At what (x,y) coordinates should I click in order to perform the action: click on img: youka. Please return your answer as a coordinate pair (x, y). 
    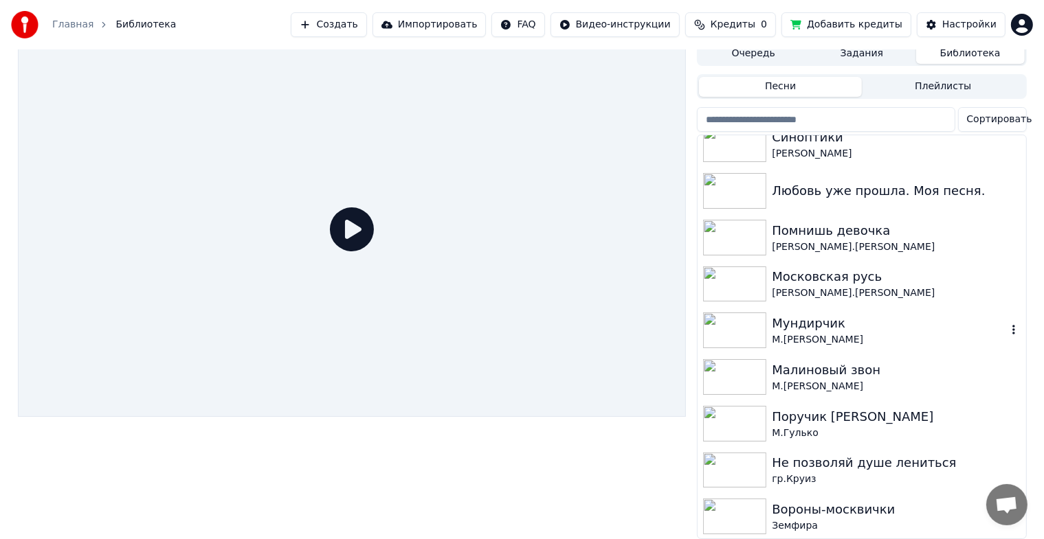
    Looking at the image, I should click on (25, 25).